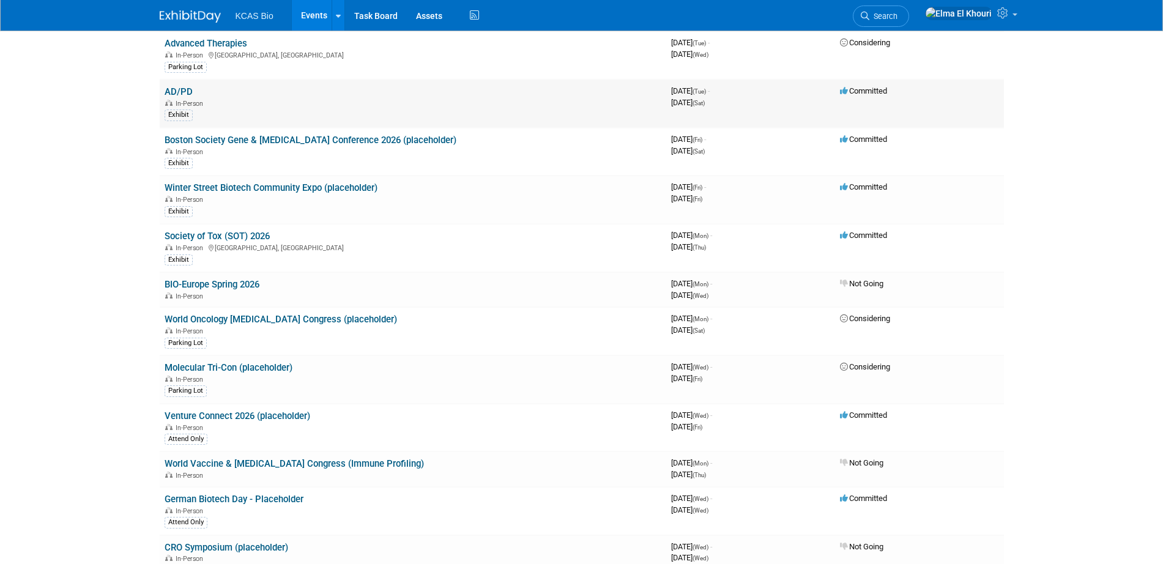  I want to click on a: AD/PD, so click(179, 92).